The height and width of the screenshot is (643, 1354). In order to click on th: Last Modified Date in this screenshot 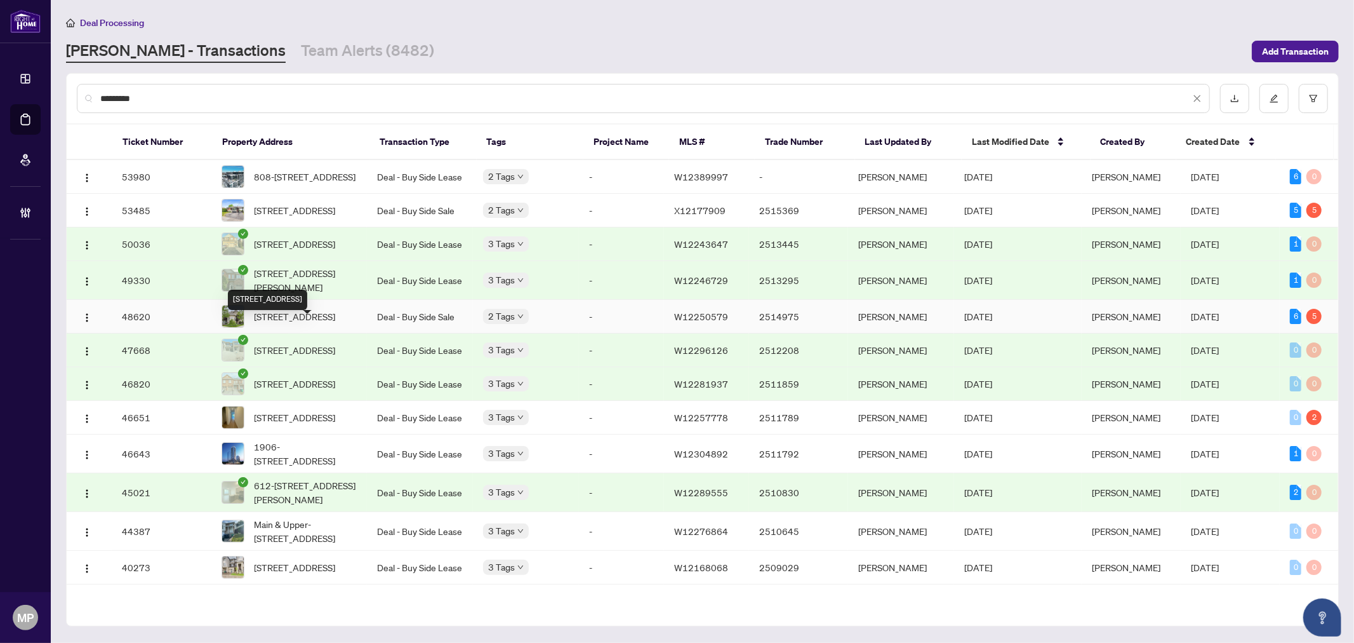, I will do `click(1026, 142)`.